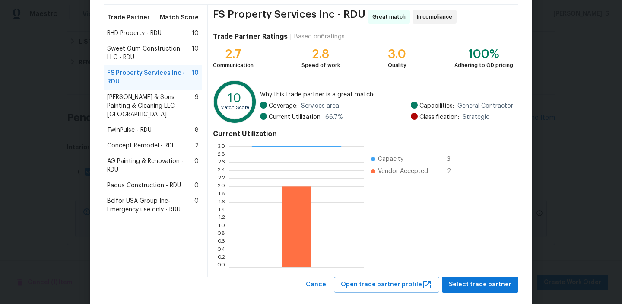  I want to click on span: Great match, so click(390, 17).